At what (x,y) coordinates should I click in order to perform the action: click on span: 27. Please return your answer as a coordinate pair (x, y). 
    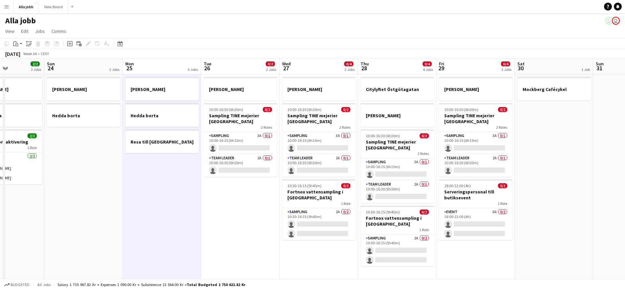
    Looking at the image, I should click on (286, 68).